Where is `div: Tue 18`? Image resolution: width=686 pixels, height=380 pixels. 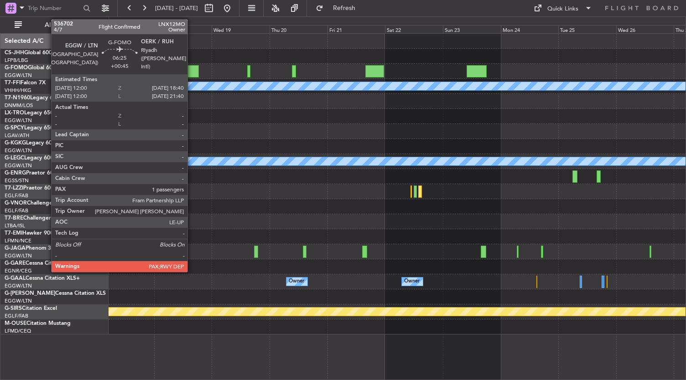
div: Tue 18 is located at coordinates (183, 29).